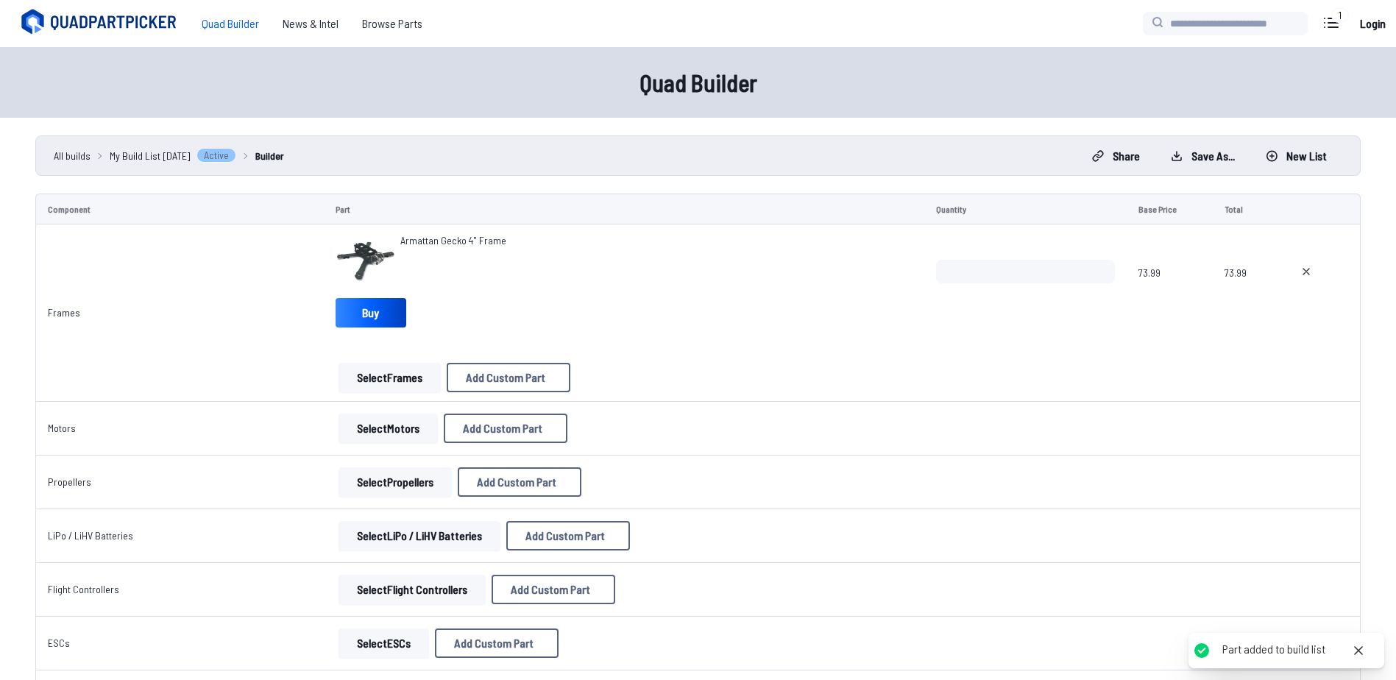  What do you see at coordinates (180, 209) in the screenshot?
I see `td: Component` at bounding box center [180, 209].